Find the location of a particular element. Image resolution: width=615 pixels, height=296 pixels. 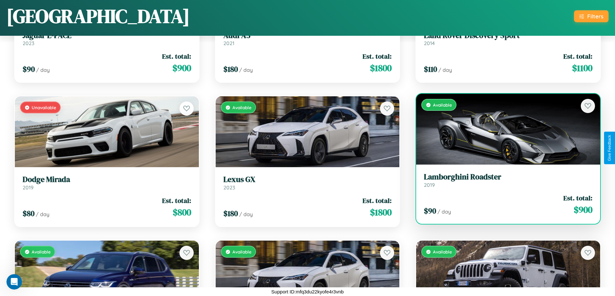

span: 2021 is located at coordinates (229, 43).